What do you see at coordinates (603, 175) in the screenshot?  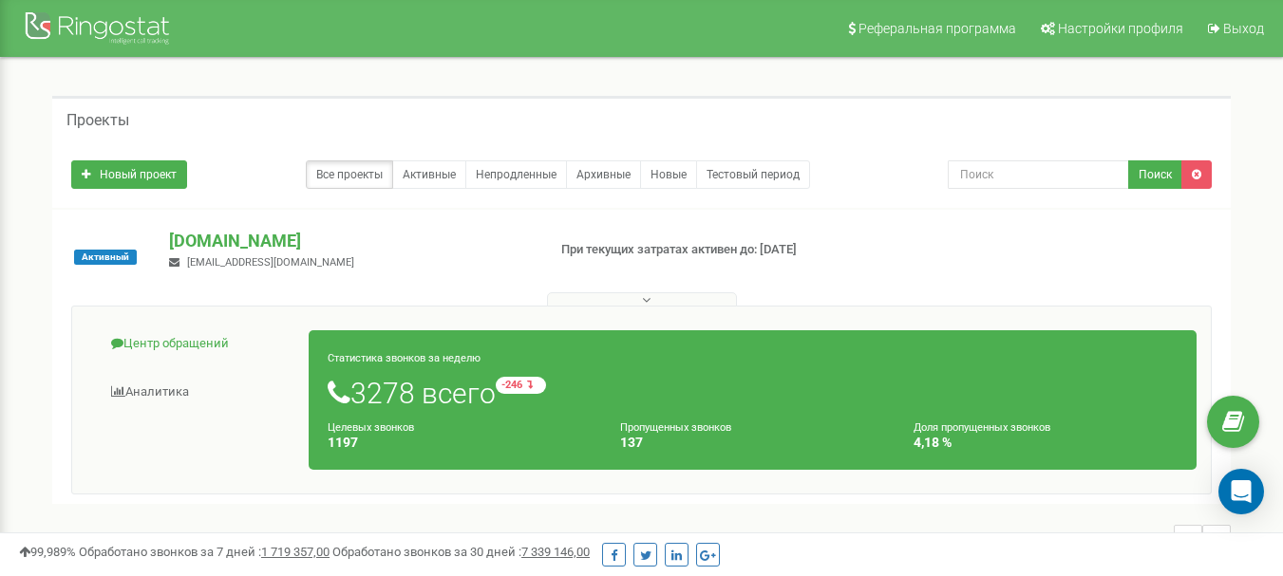 I see `a: Архивные` at bounding box center [603, 175].